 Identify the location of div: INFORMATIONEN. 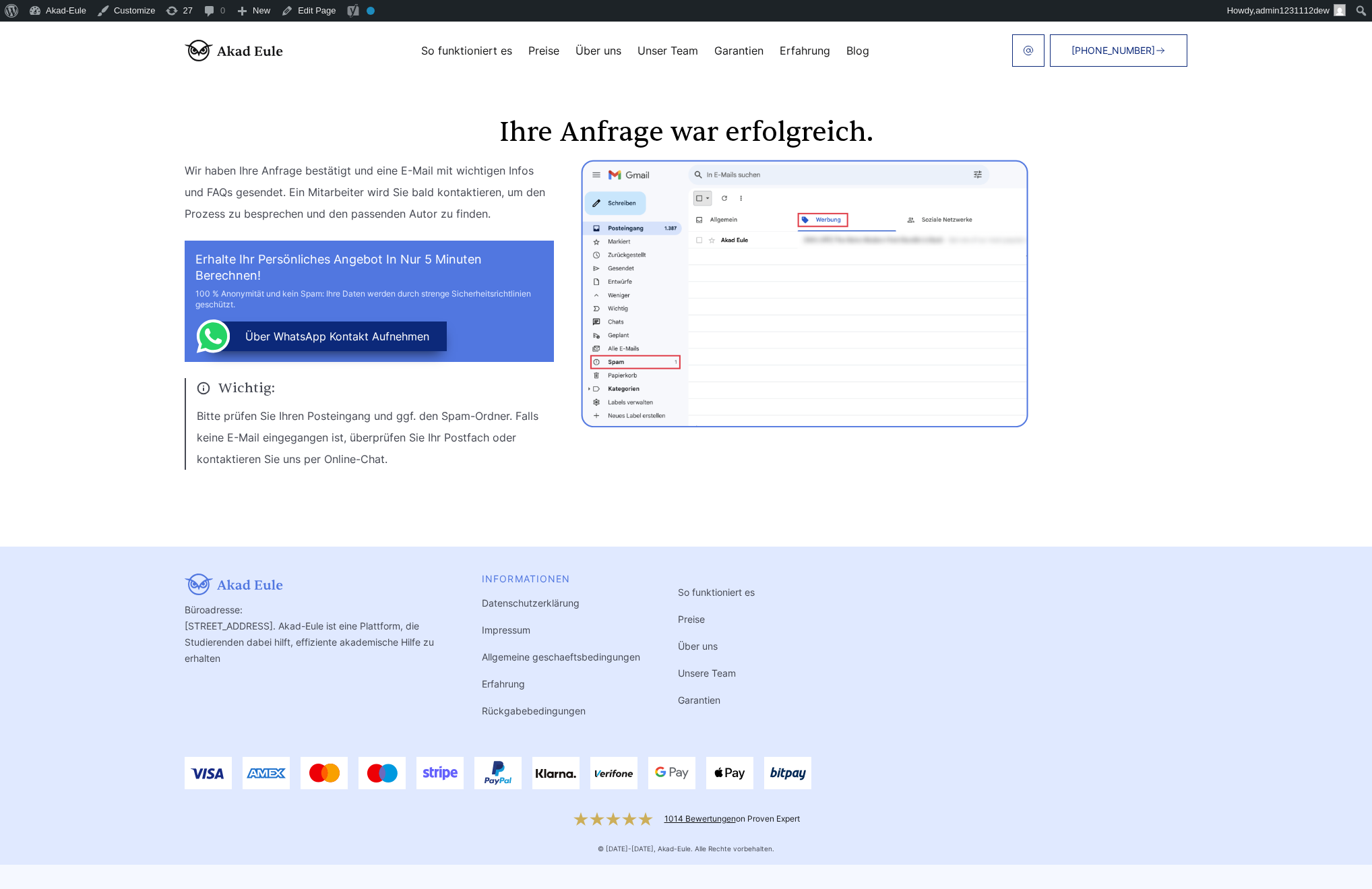
(561, 578).